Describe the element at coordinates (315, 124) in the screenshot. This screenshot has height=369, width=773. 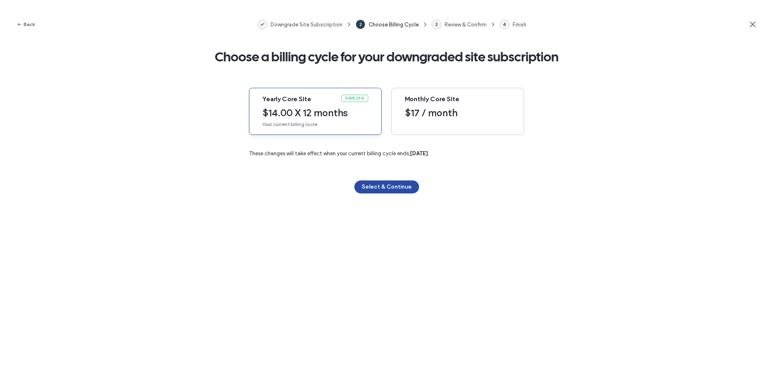
I see `span: Your current billing cycle` at that location.